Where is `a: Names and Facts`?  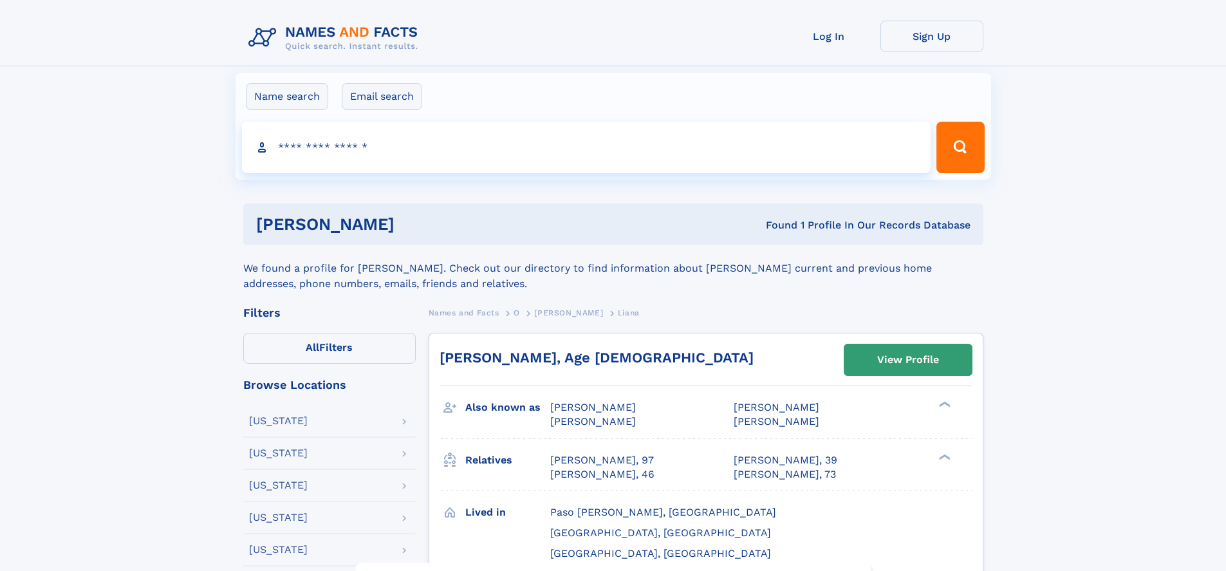 a: Names and Facts is located at coordinates (464, 312).